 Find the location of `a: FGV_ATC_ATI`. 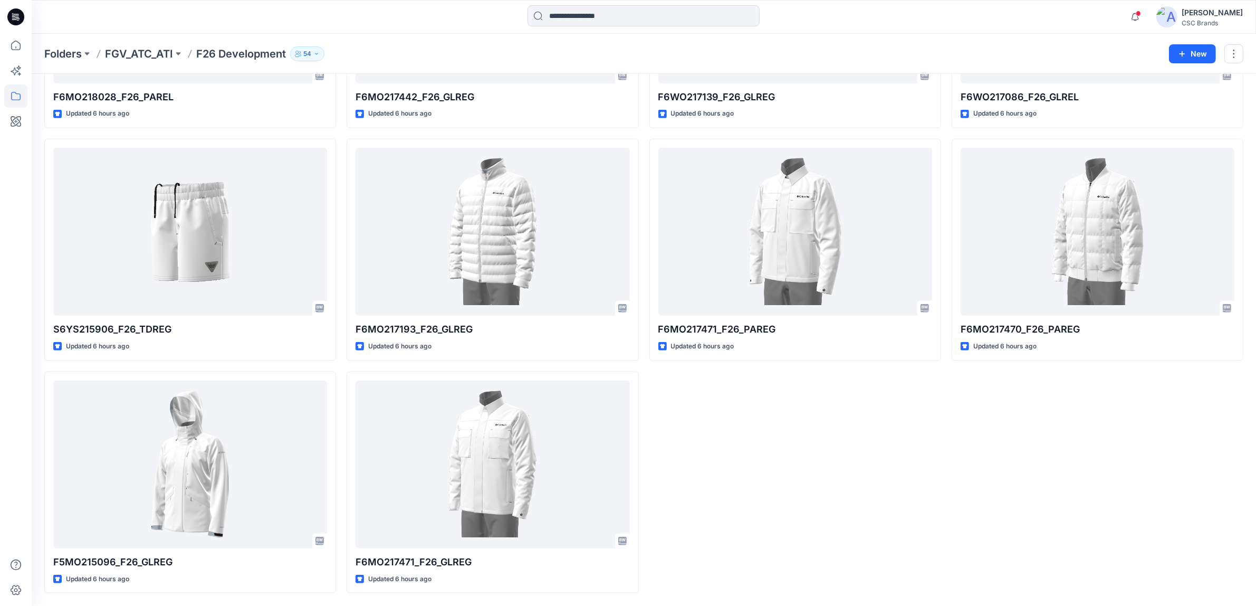

a: FGV_ATC_ATI is located at coordinates (139, 54).